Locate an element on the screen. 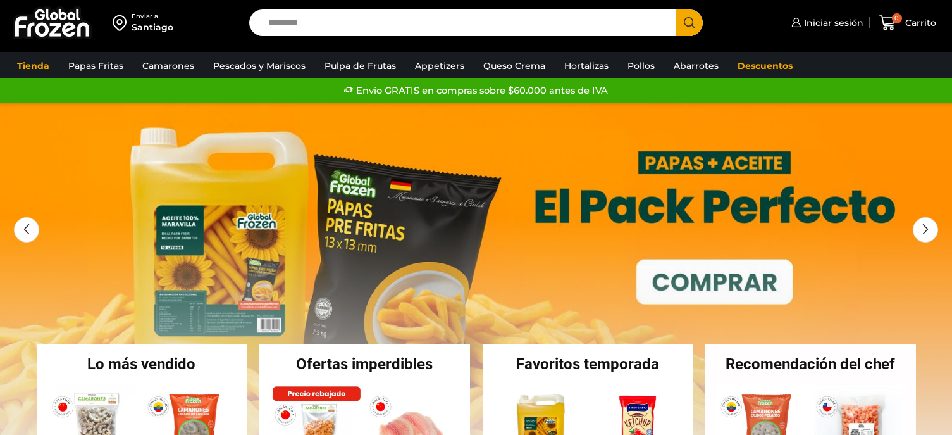 This screenshot has width=952, height=435. button: Search button is located at coordinates (690, 23).